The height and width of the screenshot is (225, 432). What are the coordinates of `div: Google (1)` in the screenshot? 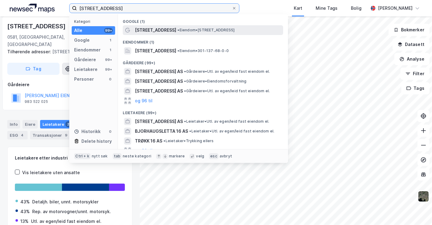 It's located at (203, 20).